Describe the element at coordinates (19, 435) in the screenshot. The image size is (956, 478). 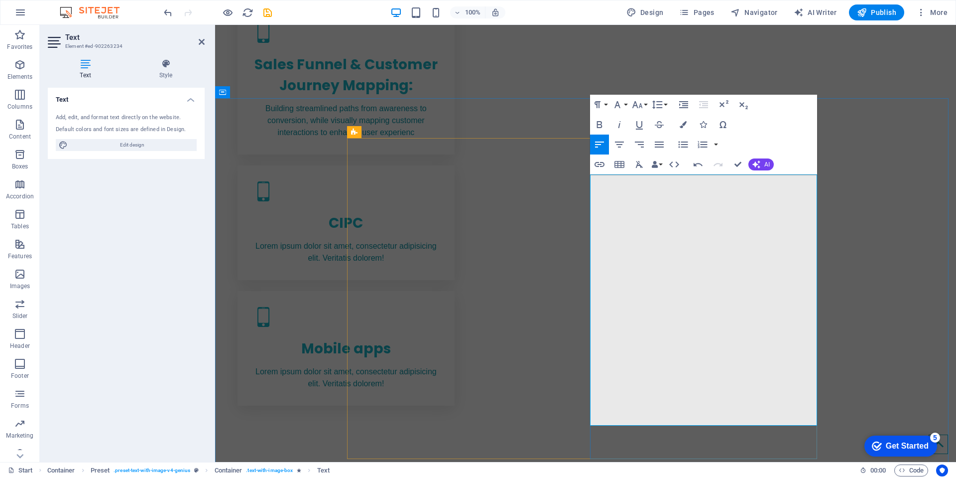
I see `p: Marketing` at that location.